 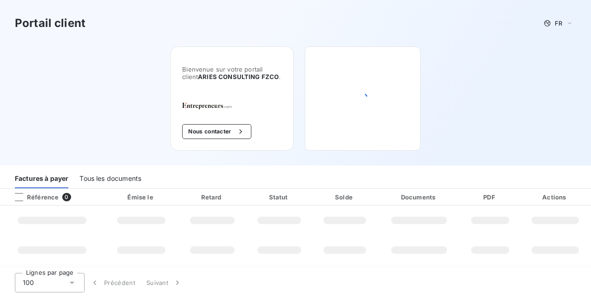 I want to click on div: Statut, so click(x=279, y=197).